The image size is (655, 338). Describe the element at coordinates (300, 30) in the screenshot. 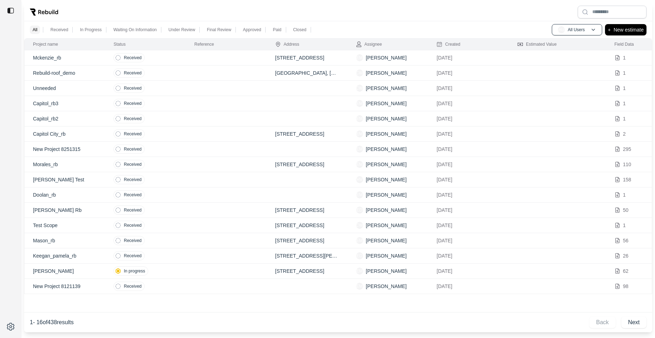

I see `p: Closed` at that location.